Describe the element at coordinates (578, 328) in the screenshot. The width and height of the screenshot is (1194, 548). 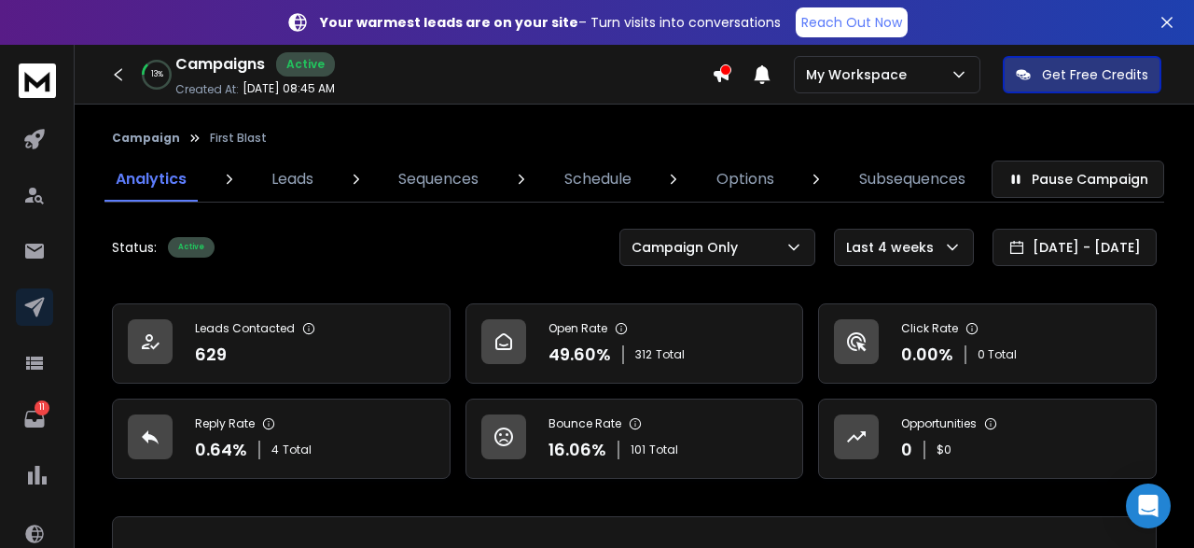
I see `p: Open Rate` at that location.